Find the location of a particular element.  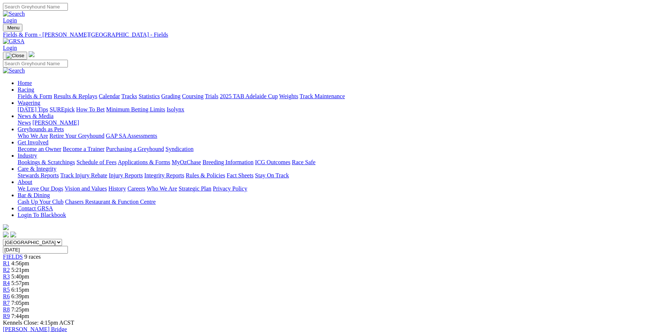

span: R7 is located at coordinates (6, 303).